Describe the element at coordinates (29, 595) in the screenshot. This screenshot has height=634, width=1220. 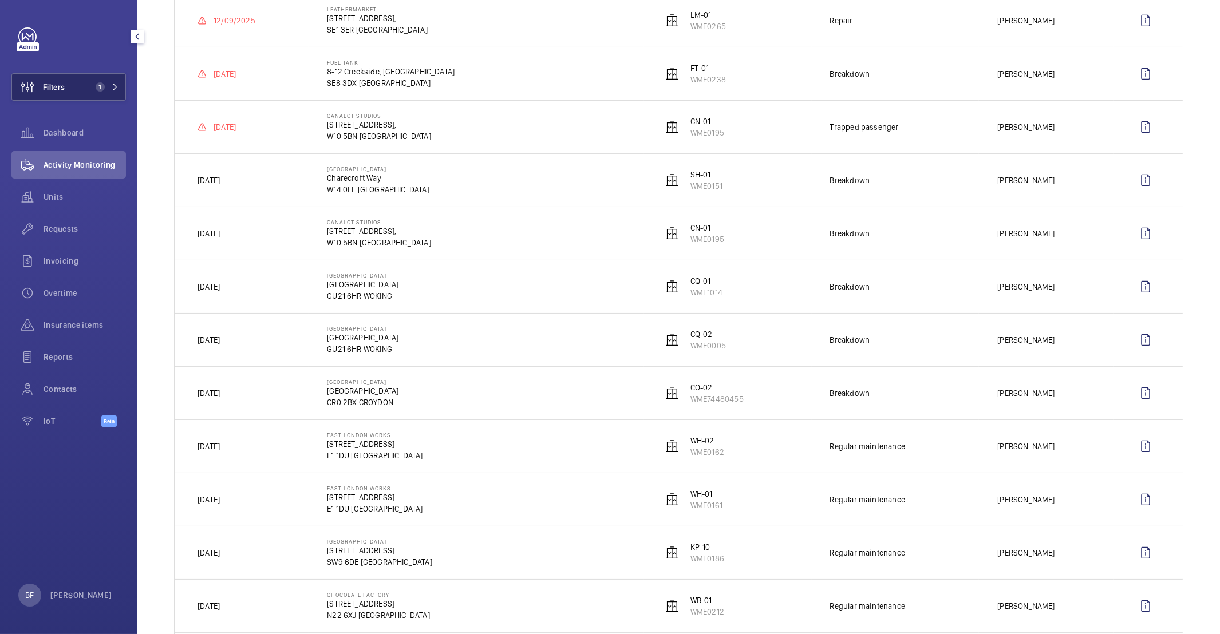
I see `p: BF` at that location.